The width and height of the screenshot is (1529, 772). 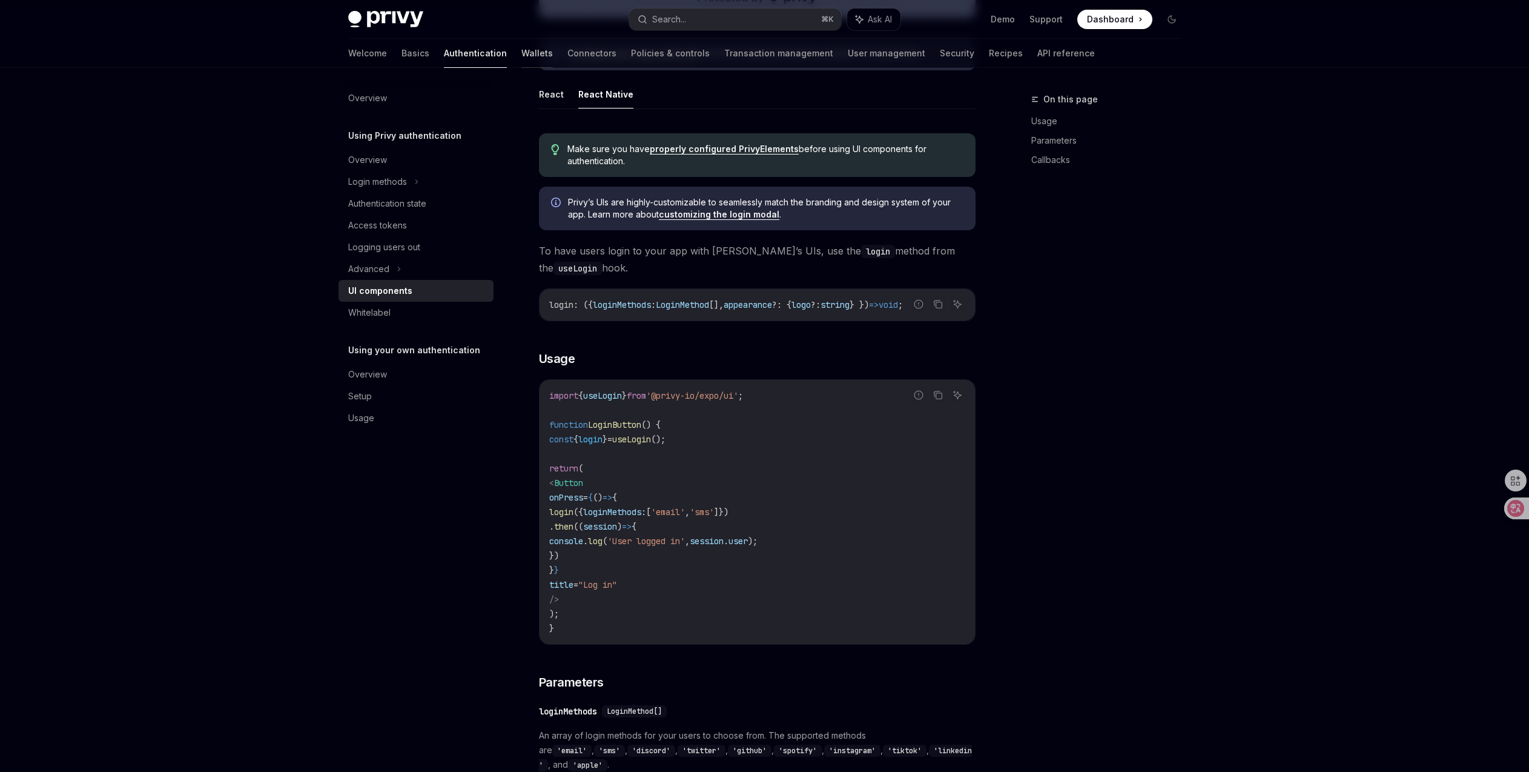 I want to click on span: import, so click(x=564, y=395).